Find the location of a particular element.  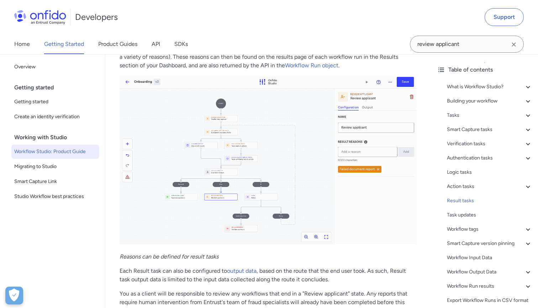

a: Smart Capture Link is located at coordinates (55, 181).